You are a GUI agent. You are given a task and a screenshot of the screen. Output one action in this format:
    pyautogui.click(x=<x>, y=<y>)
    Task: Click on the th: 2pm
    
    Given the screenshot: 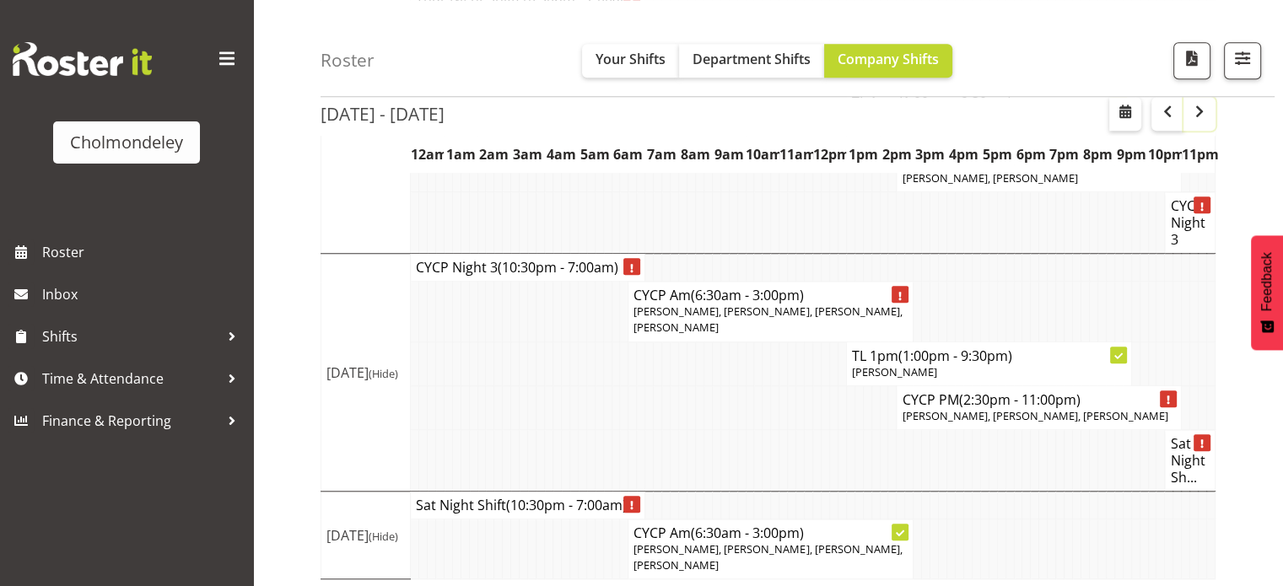 What is the action you would take?
    pyautogui.click(x=897, y=154)
    